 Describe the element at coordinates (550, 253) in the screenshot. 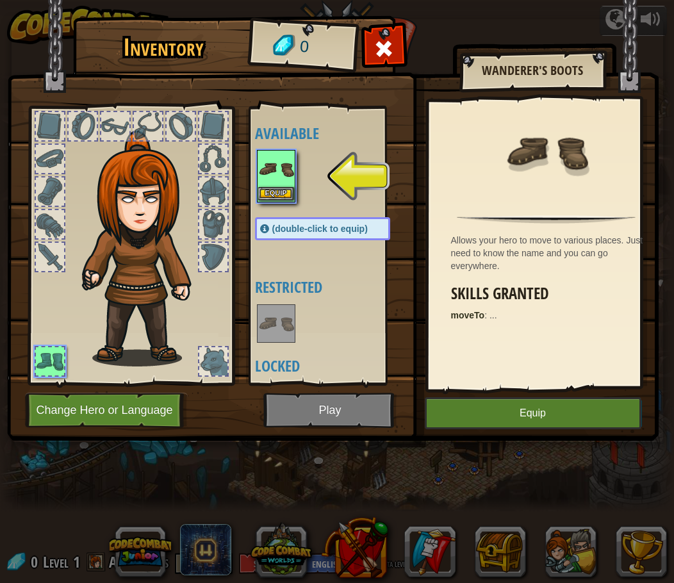

I see `div: Allows your hero to move to various places. Just need to know the name and you can go everywhere.` at that location.